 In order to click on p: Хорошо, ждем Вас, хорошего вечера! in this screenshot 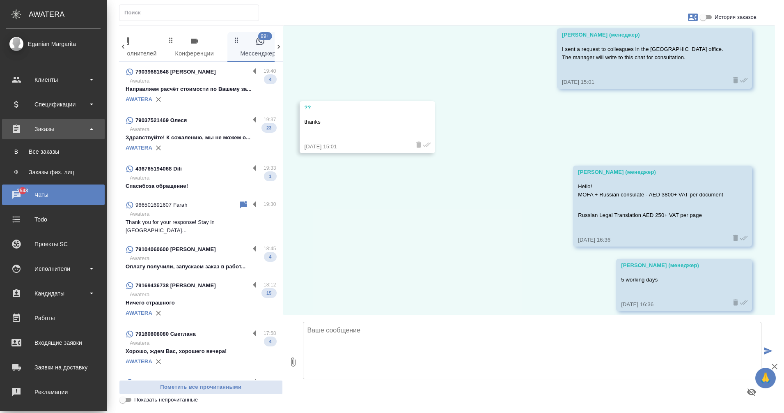, I will do `click(201, 351)`.